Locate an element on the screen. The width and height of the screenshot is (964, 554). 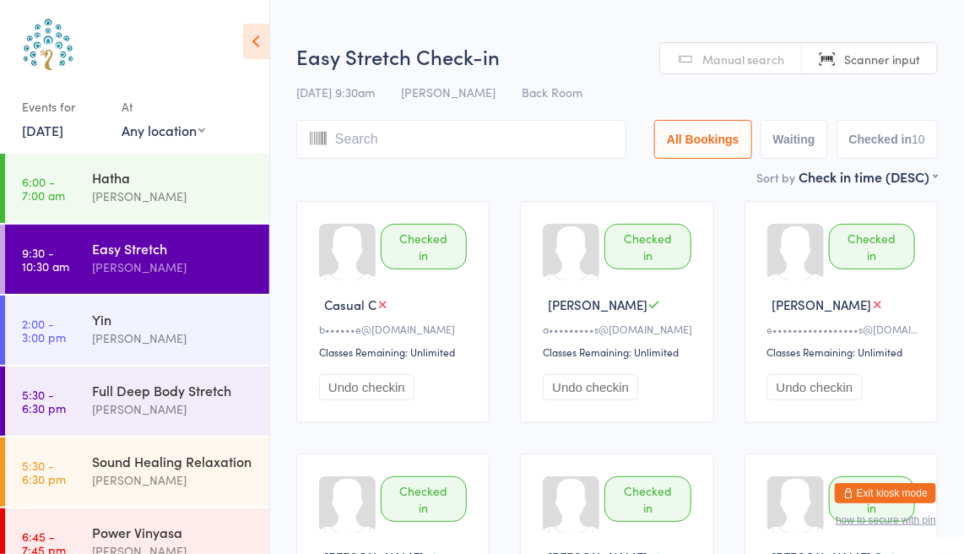
span: Manual search is located at coordinates (743, 59).